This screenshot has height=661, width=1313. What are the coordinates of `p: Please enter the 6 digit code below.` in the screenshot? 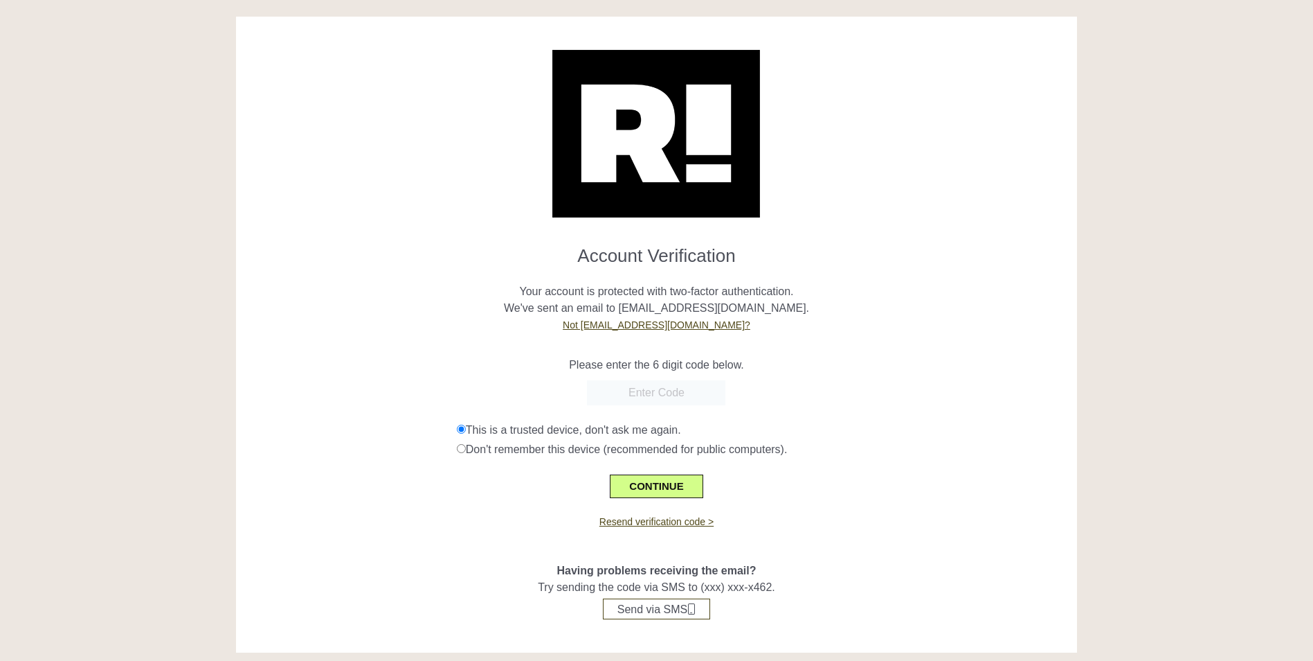 It's located at (656, 365).